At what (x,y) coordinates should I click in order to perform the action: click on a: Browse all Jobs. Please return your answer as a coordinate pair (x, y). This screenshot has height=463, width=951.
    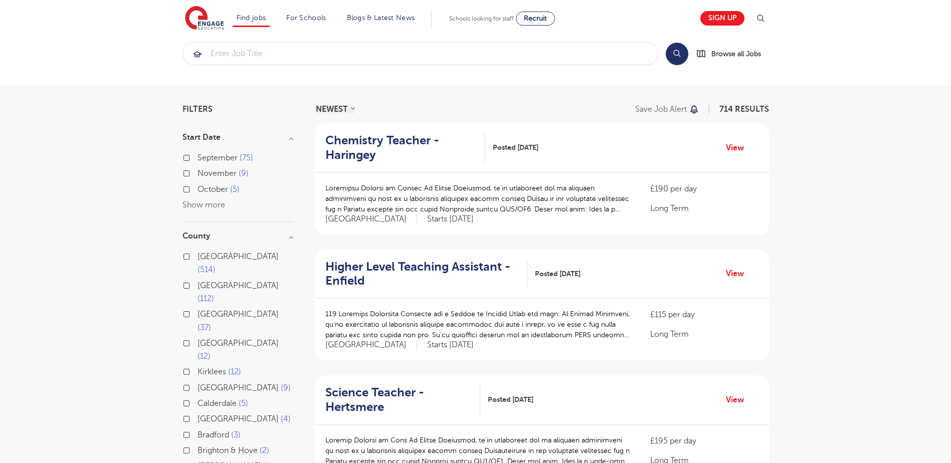
    Looking at the image, I should click on (732, 54).